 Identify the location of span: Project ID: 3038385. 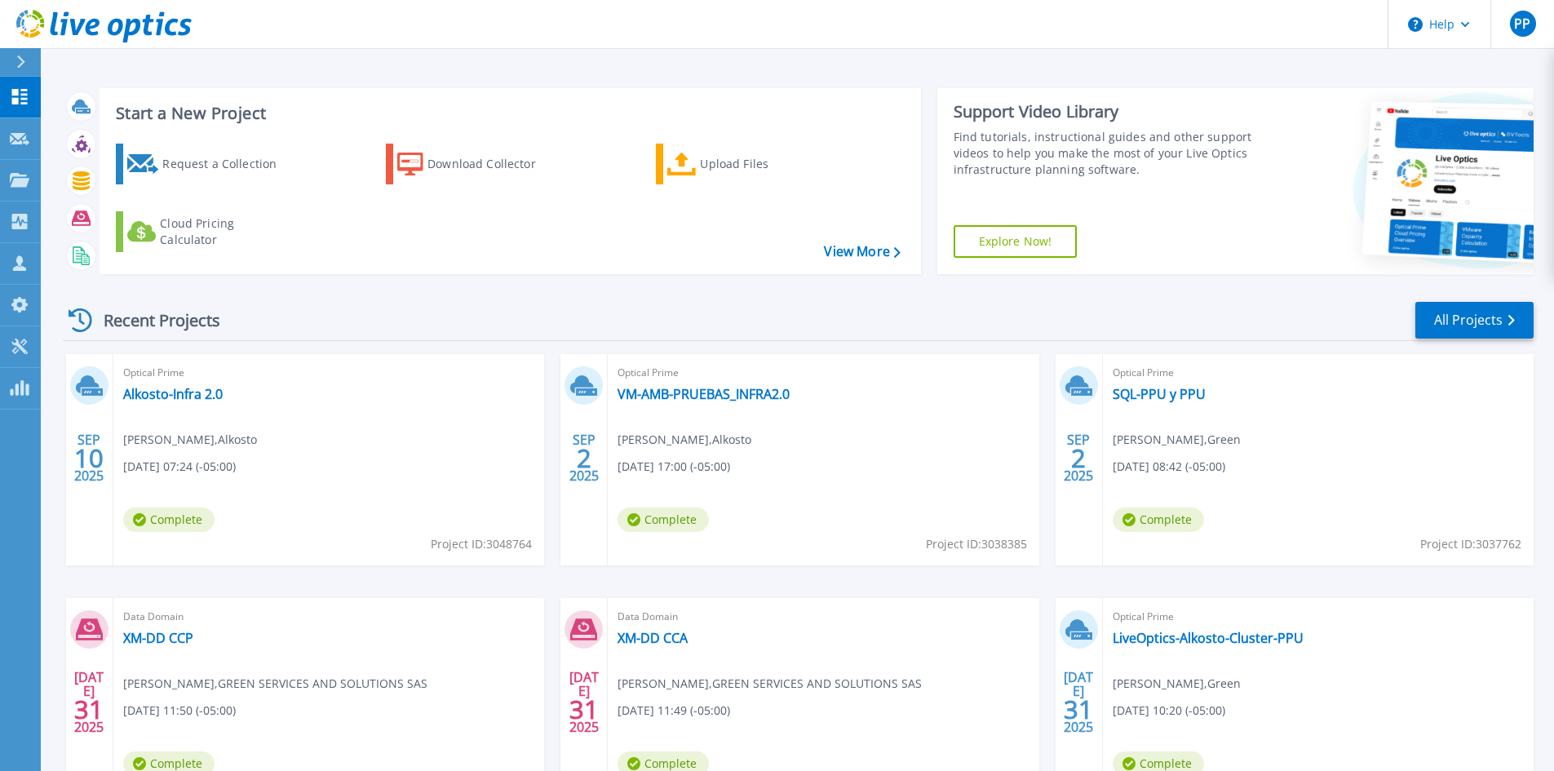
(976, 544).